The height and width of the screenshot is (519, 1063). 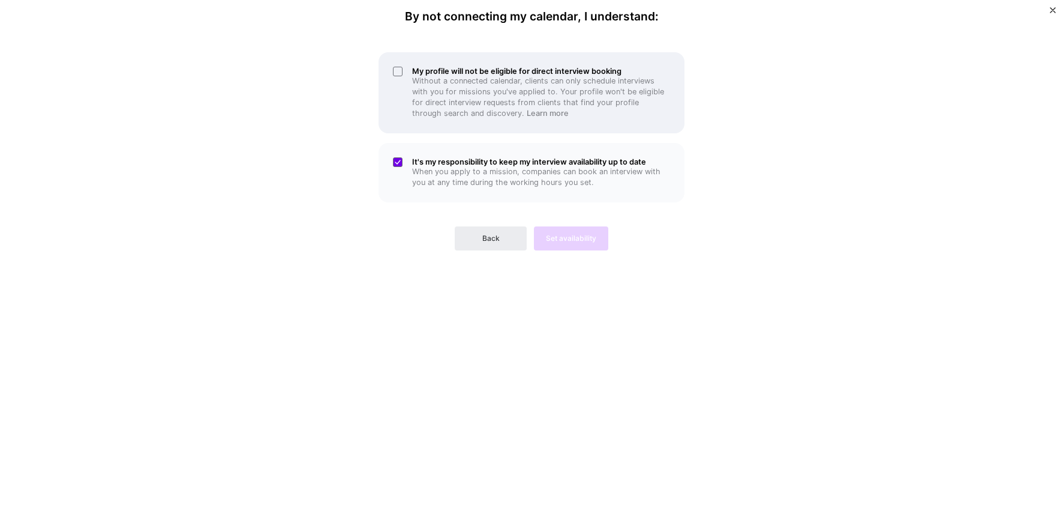 I want to click on span: Back, so click(x=491, y=238).